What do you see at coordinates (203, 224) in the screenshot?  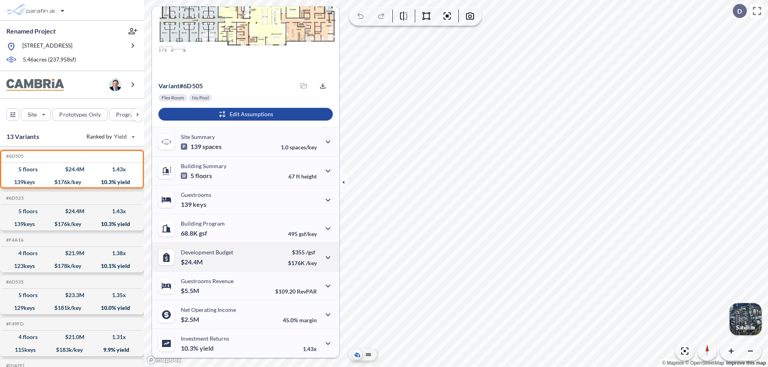 I see `p: Building Program` at bounding box center [203, 224].